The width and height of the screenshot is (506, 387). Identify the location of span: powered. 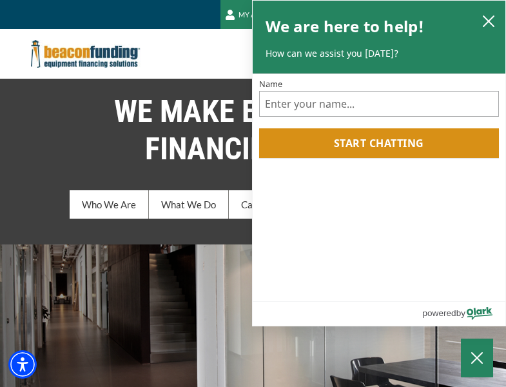
(439, 313).